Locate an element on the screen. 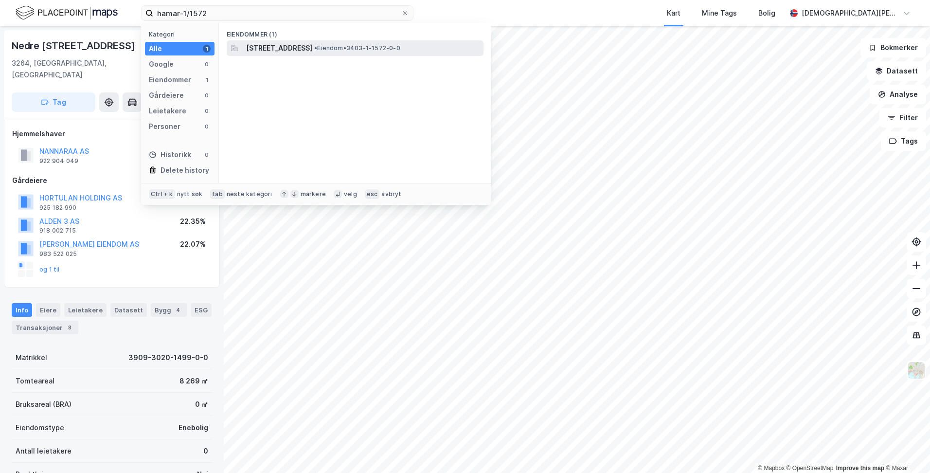 Image resolution: width=930 pixels, height=473 pixels. button: Datasett is located at coordinates (896, 71).